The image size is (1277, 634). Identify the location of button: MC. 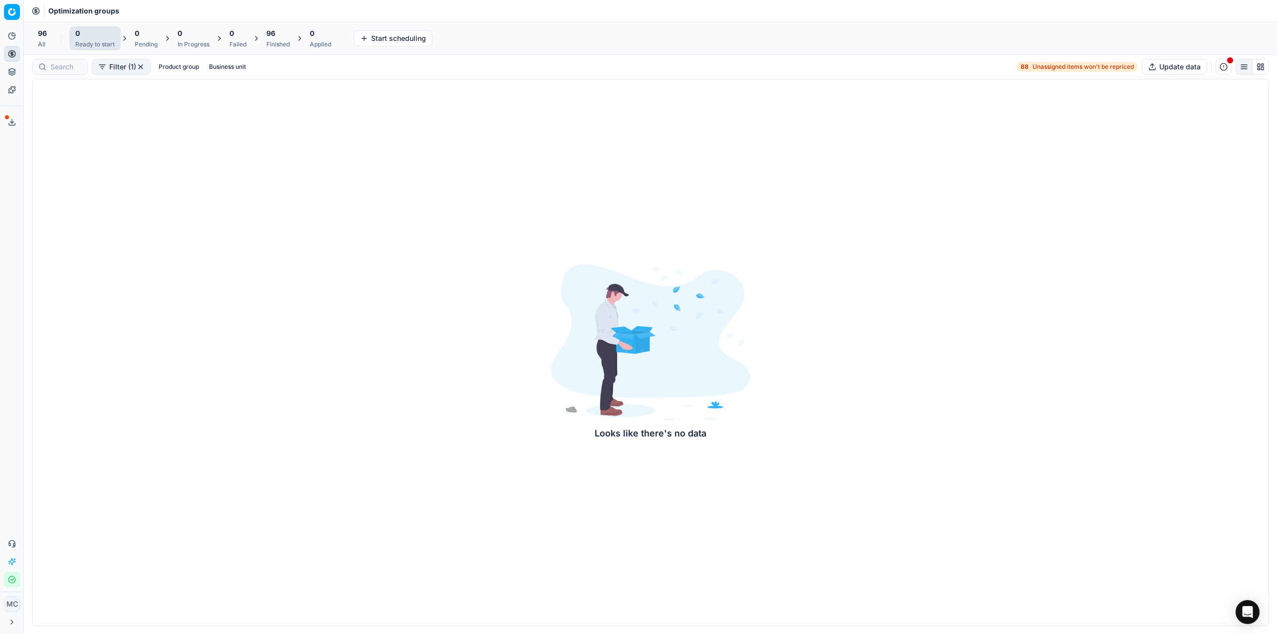
(12, 604).